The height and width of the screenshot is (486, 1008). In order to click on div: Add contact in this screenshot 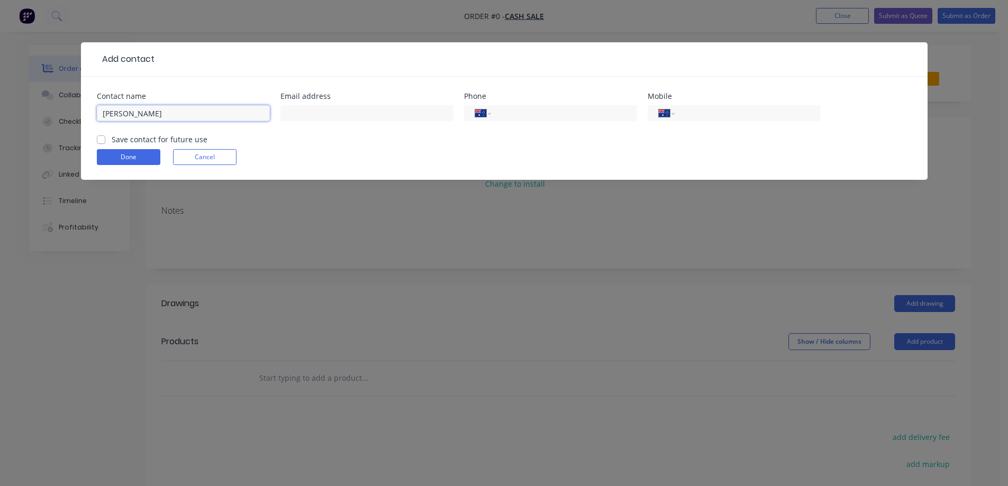, I will do `click(125, 59)`.